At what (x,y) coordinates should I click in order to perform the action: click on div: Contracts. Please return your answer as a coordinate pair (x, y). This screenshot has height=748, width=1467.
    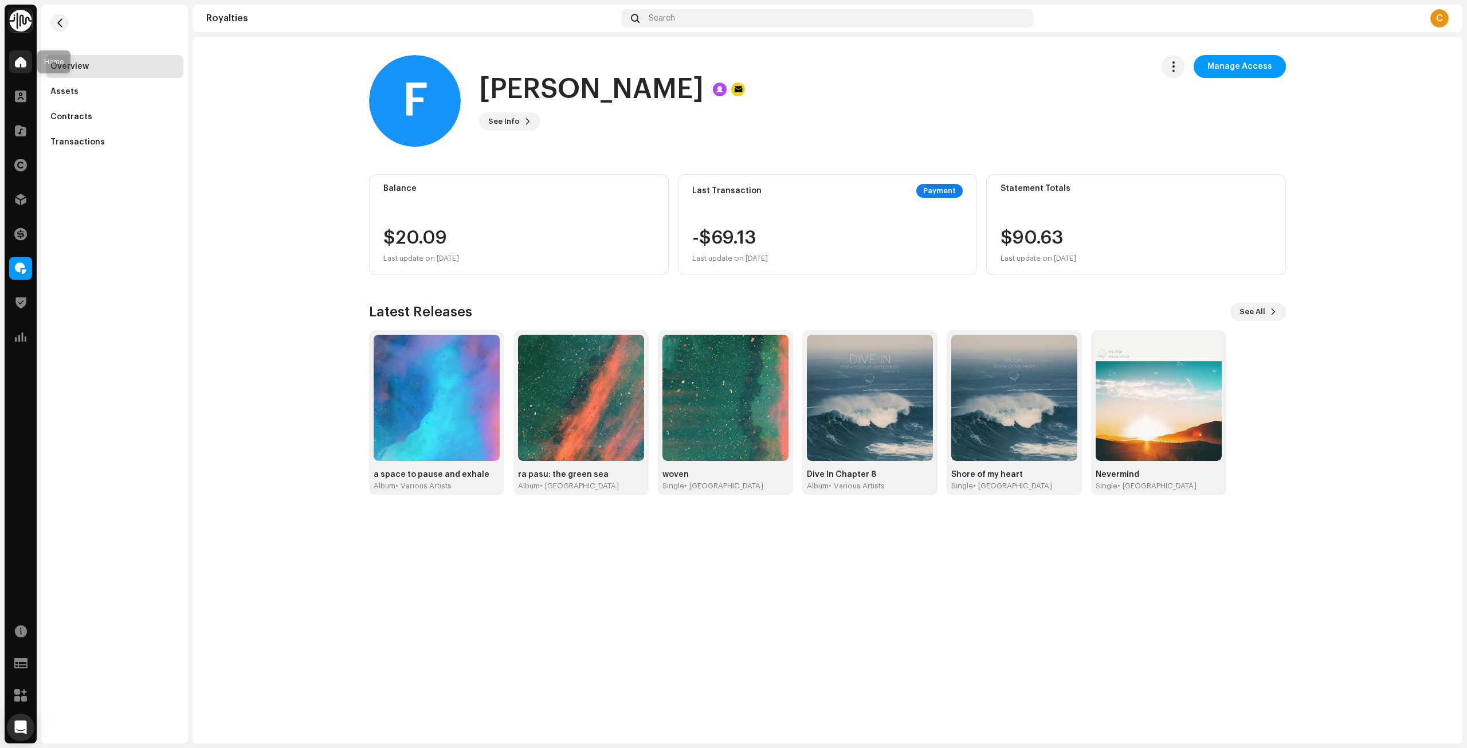
    Looking at the image, I should click on (71, 117).